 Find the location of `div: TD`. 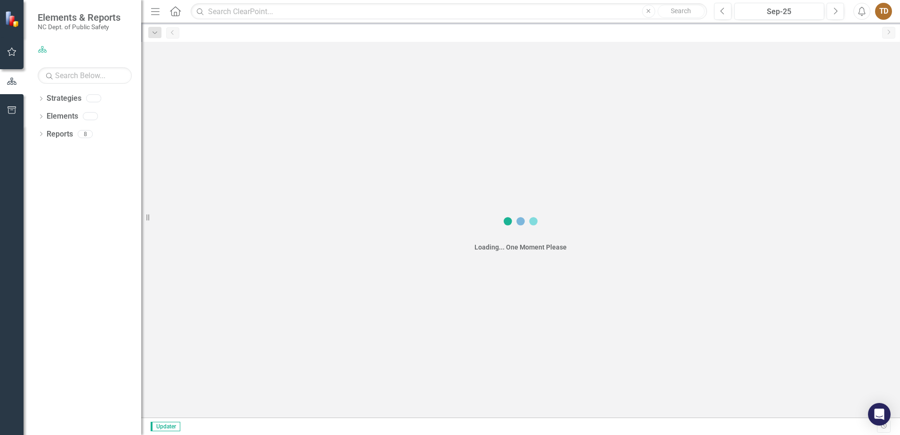

div: TD is located at coordinates (884, 11).